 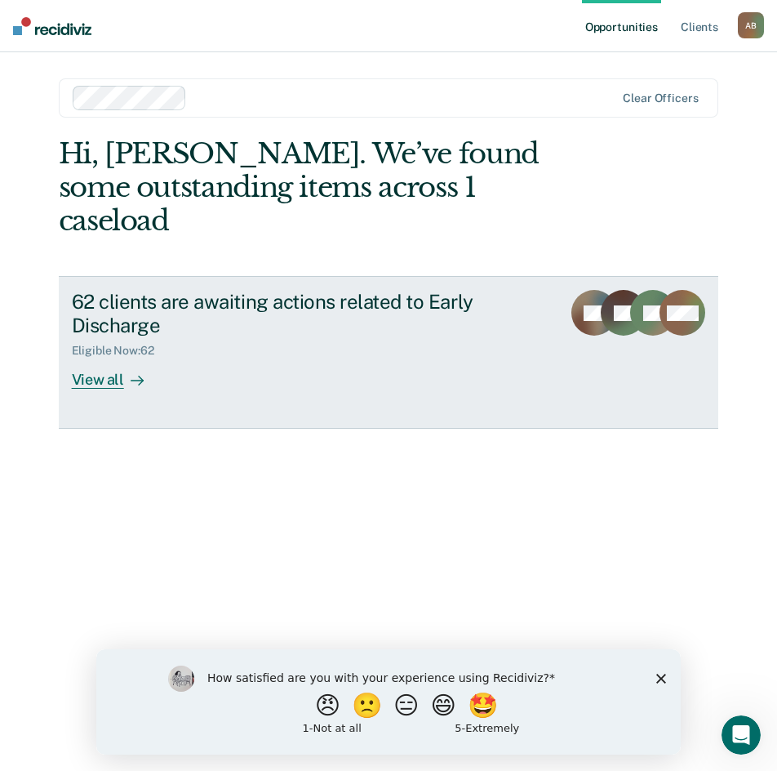 What do you see at coordinates (300, 29) in the screenshot?
I see `div: How satisfied are you with your experience using Recidiviz?` at bounding box center [300, 29].